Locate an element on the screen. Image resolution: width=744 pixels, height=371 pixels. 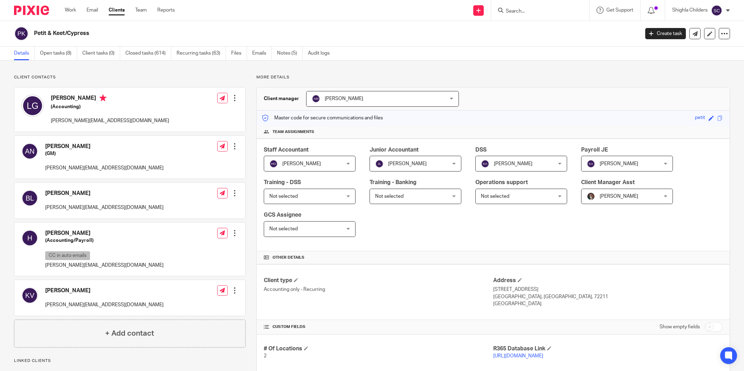
a: Client tasks (0) is located at coordinates (101, 53).